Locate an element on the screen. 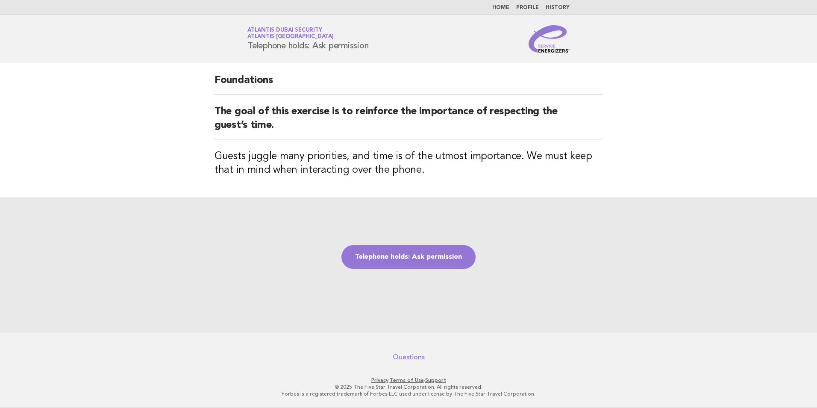 This screenshot has height=408, width=817. a: Profile is located at coordinates (527, 8).